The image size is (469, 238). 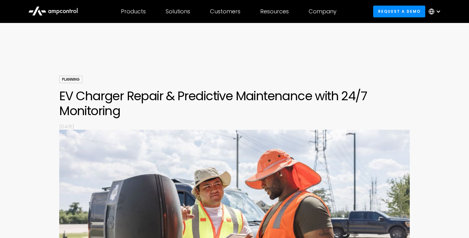 What do you see at coordinates (133, 11) in the screenshot?
I see `div: Products` at bounding box center [133, 11].